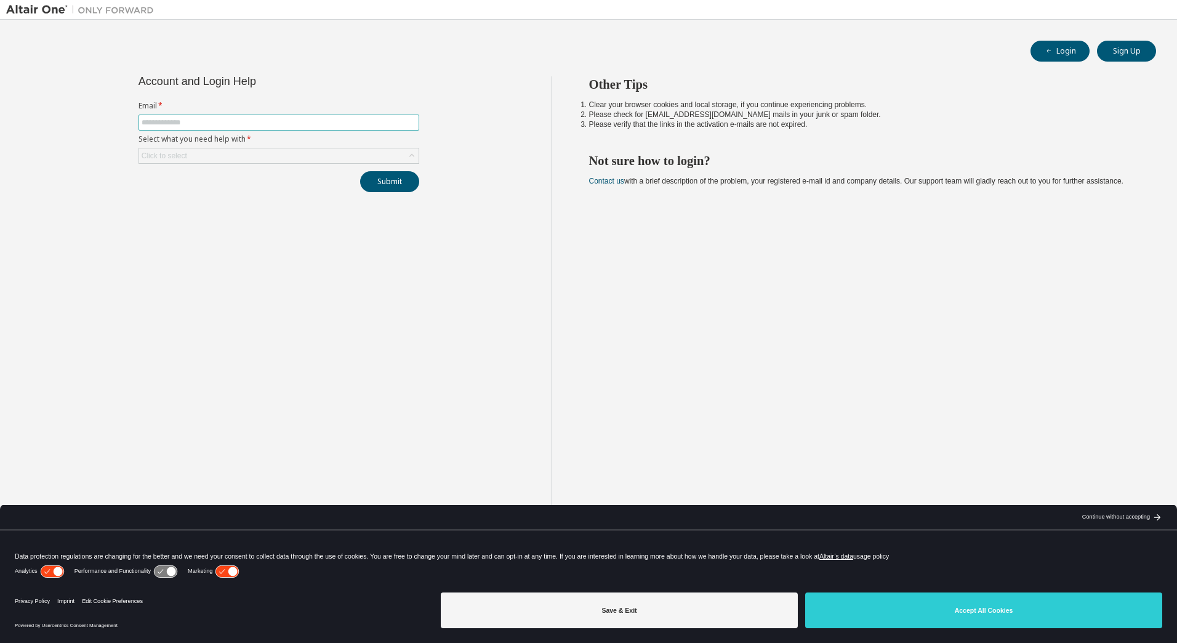  What do you see at coordinates (862, 124) in the screenshot?
I see `li: Please verify that the links in the activation e-mails are not expired.` at bounding box center [862, 124].